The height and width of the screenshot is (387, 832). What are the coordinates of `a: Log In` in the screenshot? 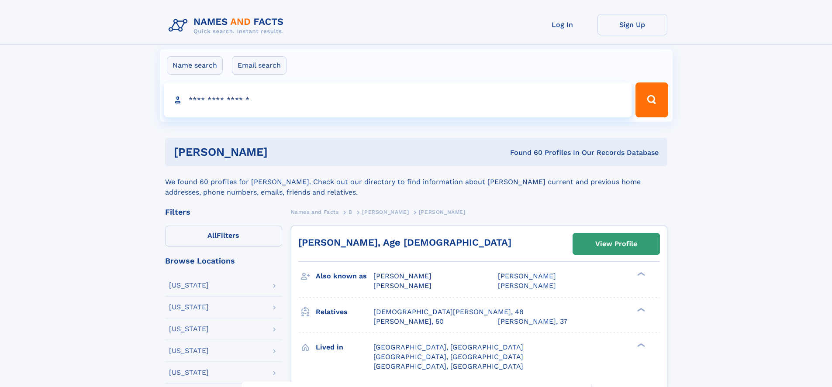 It's located at (562, 24).